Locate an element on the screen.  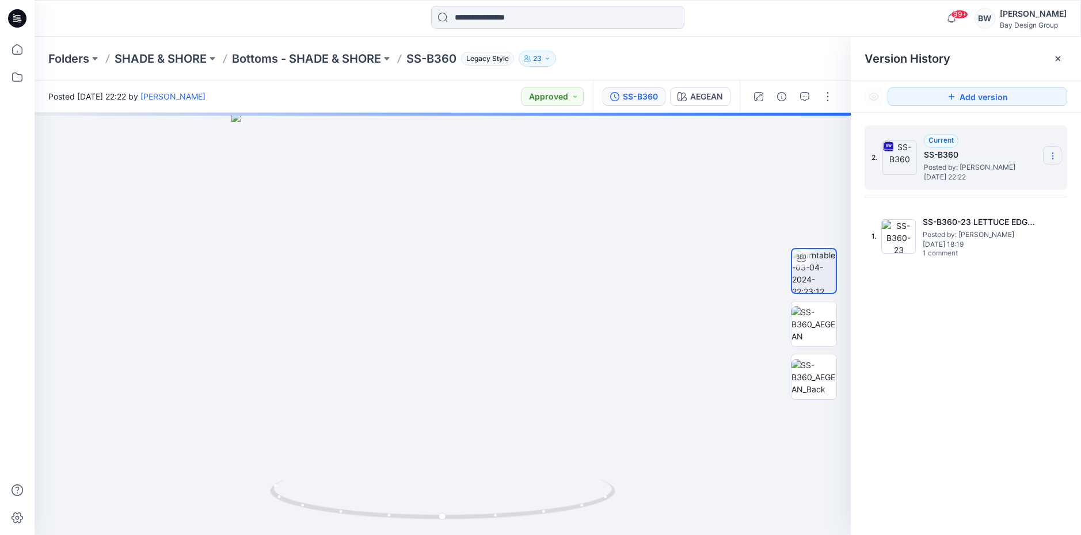
p: Folders is located at coordinates (69, 59).